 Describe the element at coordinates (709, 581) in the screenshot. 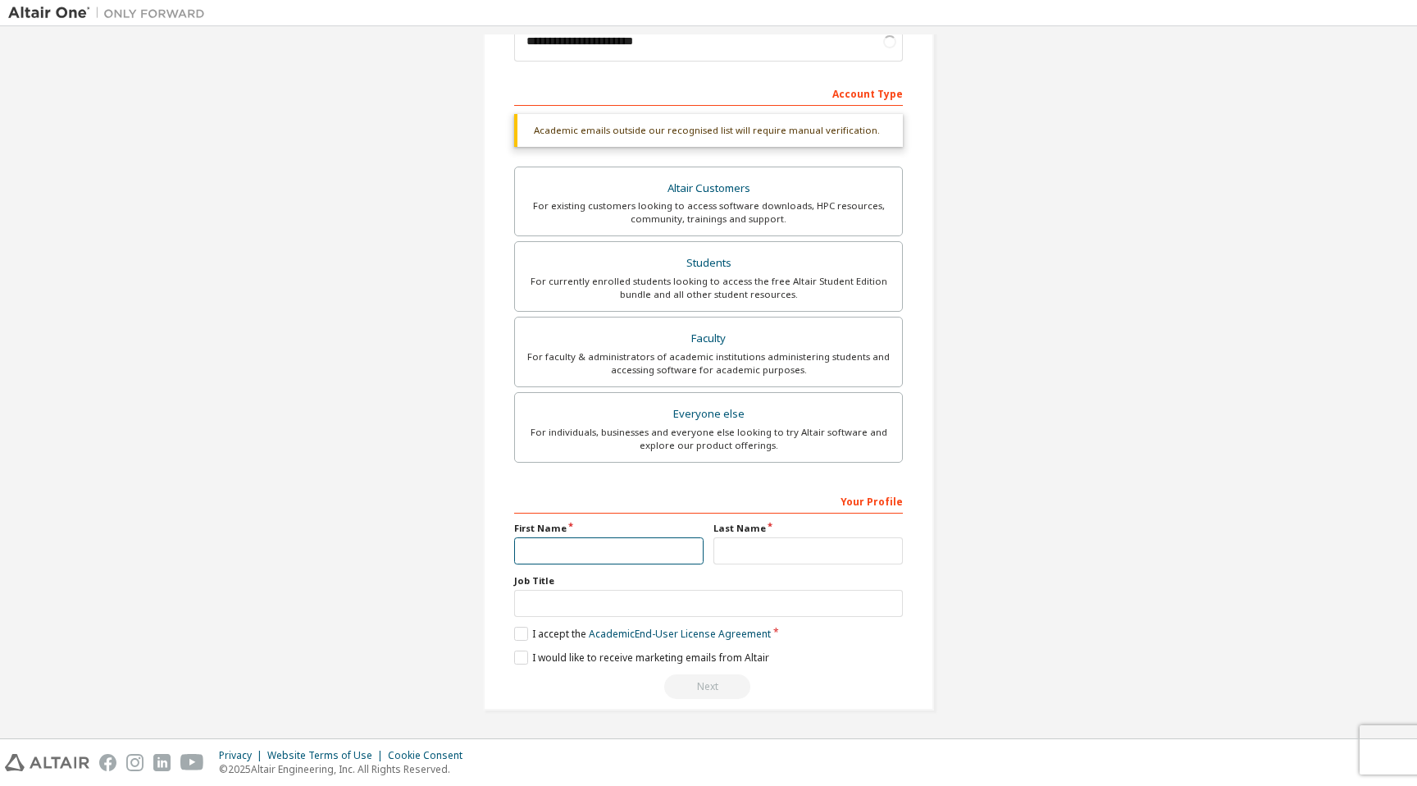

I see `label: Job Title` at that location.